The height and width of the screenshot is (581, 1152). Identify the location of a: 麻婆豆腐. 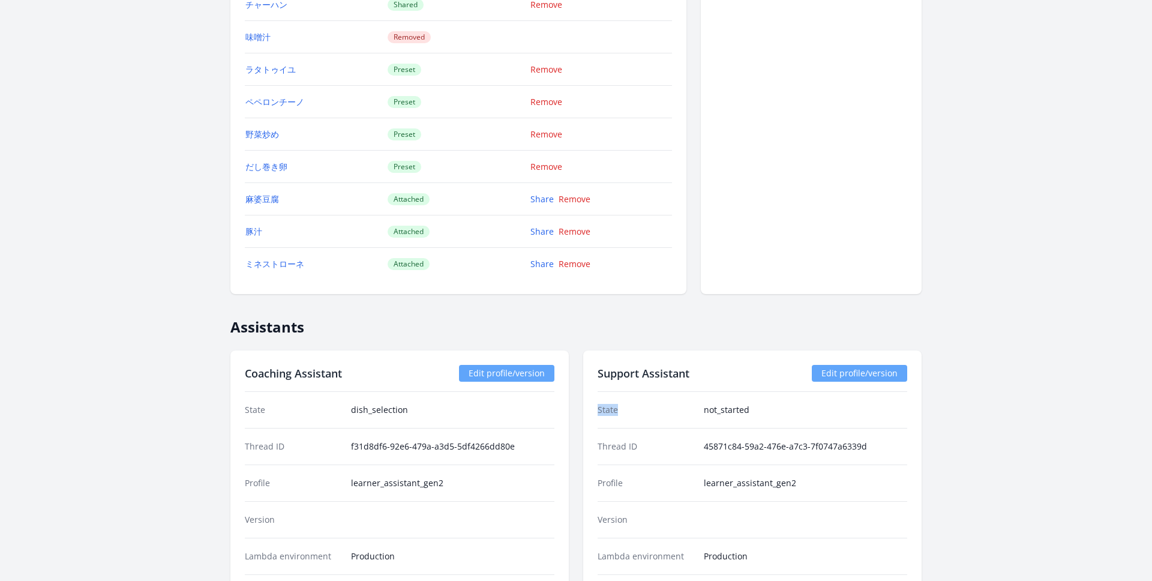
(262, 199).